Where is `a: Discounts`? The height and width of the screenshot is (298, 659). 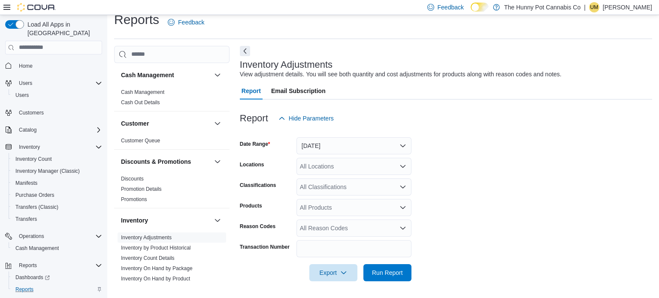
a: Discounts is located at coordinates (132, 179).